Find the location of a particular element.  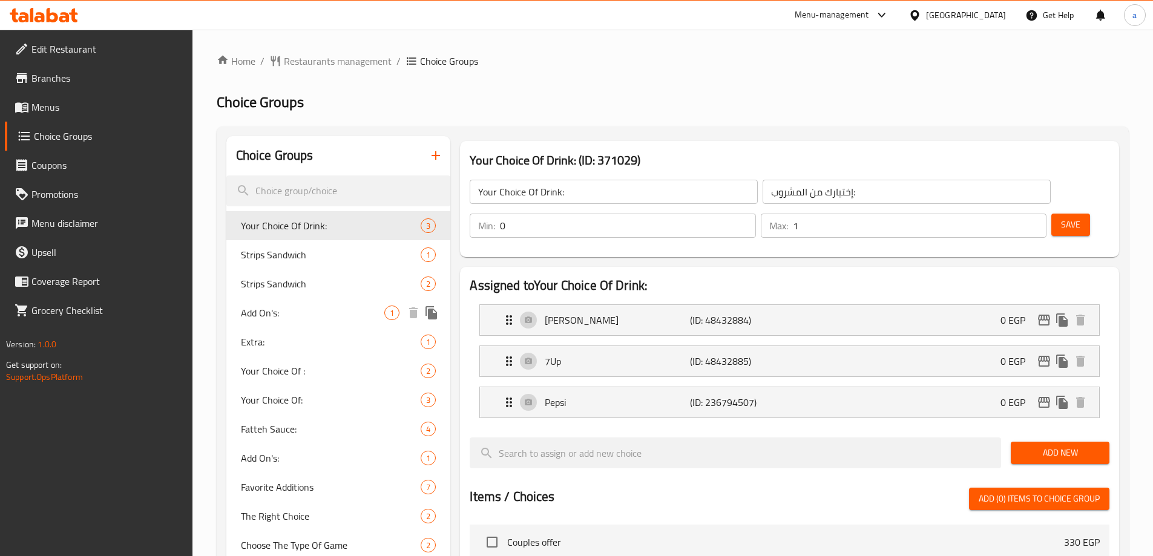

div: Strips Sandwich1 is located at coordinates (338, 255).